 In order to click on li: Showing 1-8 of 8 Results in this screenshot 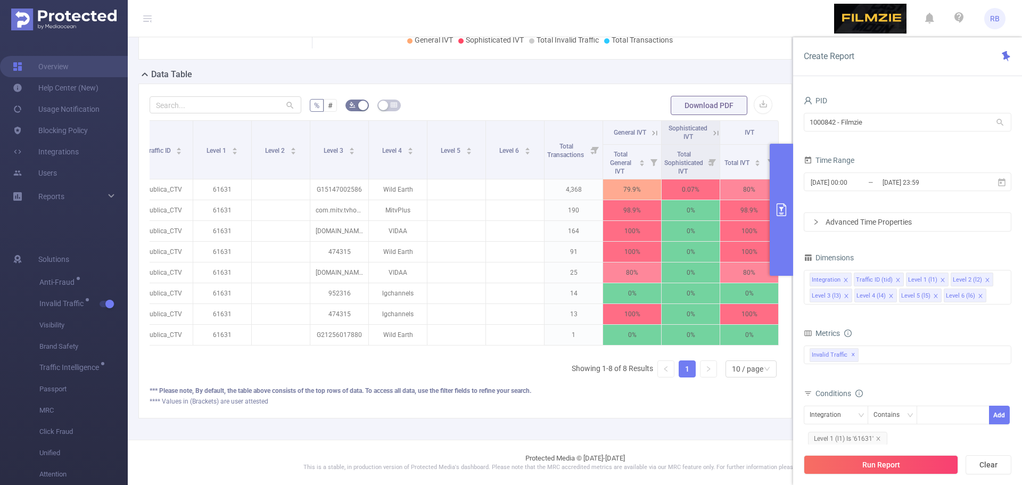, I will do `click(612, 369)`.